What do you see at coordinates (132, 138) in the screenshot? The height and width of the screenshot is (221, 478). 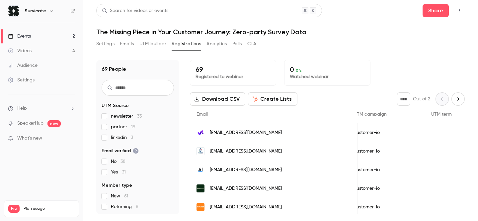 I see `span: 3` at bounding box center [132, 138].